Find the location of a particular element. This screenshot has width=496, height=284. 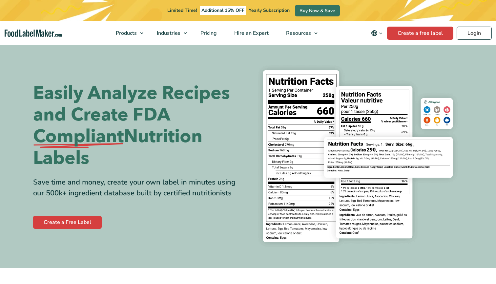

a: Resources is located at coordinates (299, 33).